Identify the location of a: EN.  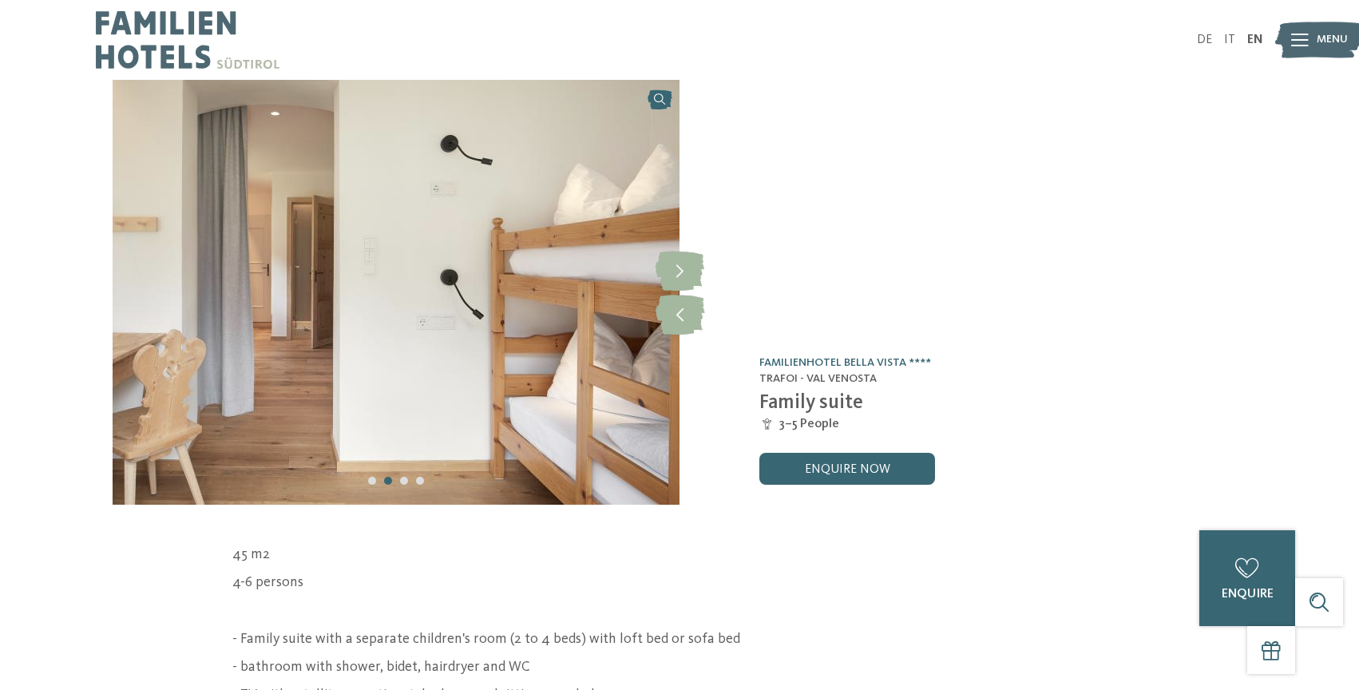
(1255, 40).